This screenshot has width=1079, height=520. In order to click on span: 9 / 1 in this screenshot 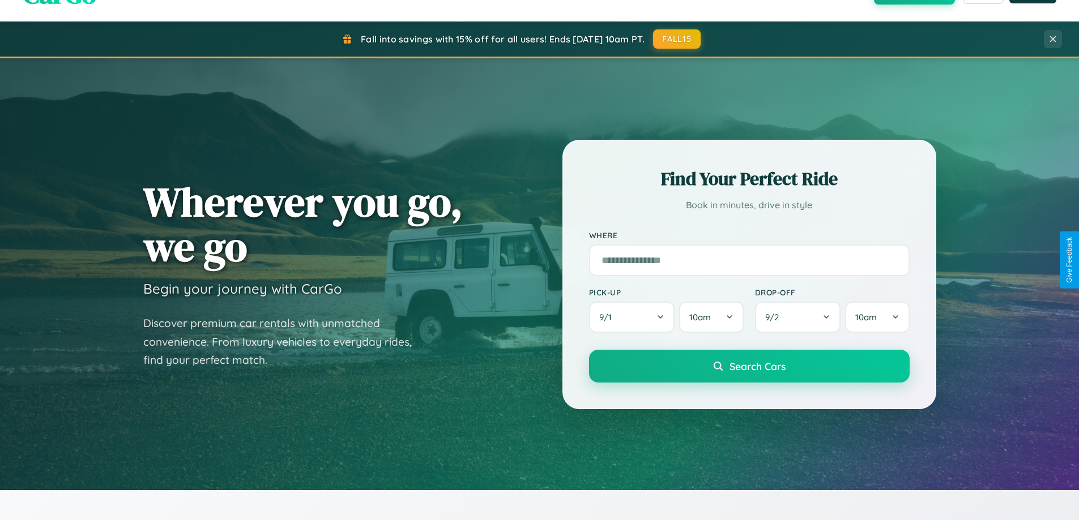, I will do `click(608, 317)`.